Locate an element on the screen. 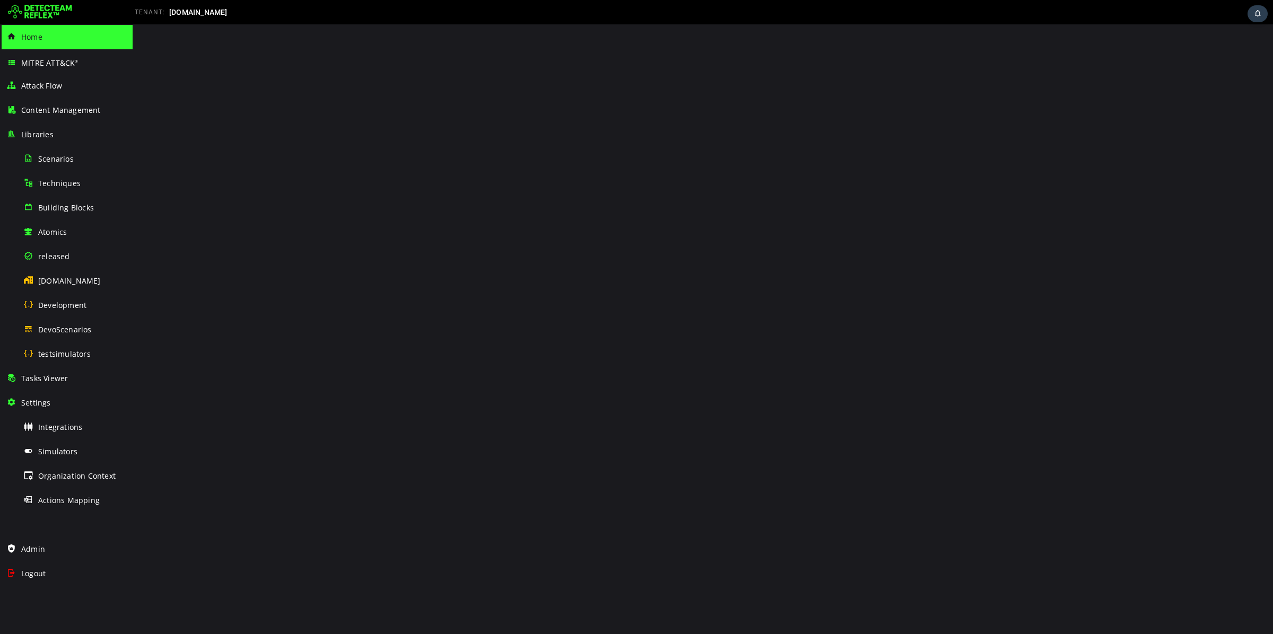 The height and width of the screenshot is (634, 1273). span: Libraries is located at coordinates (37, 134).